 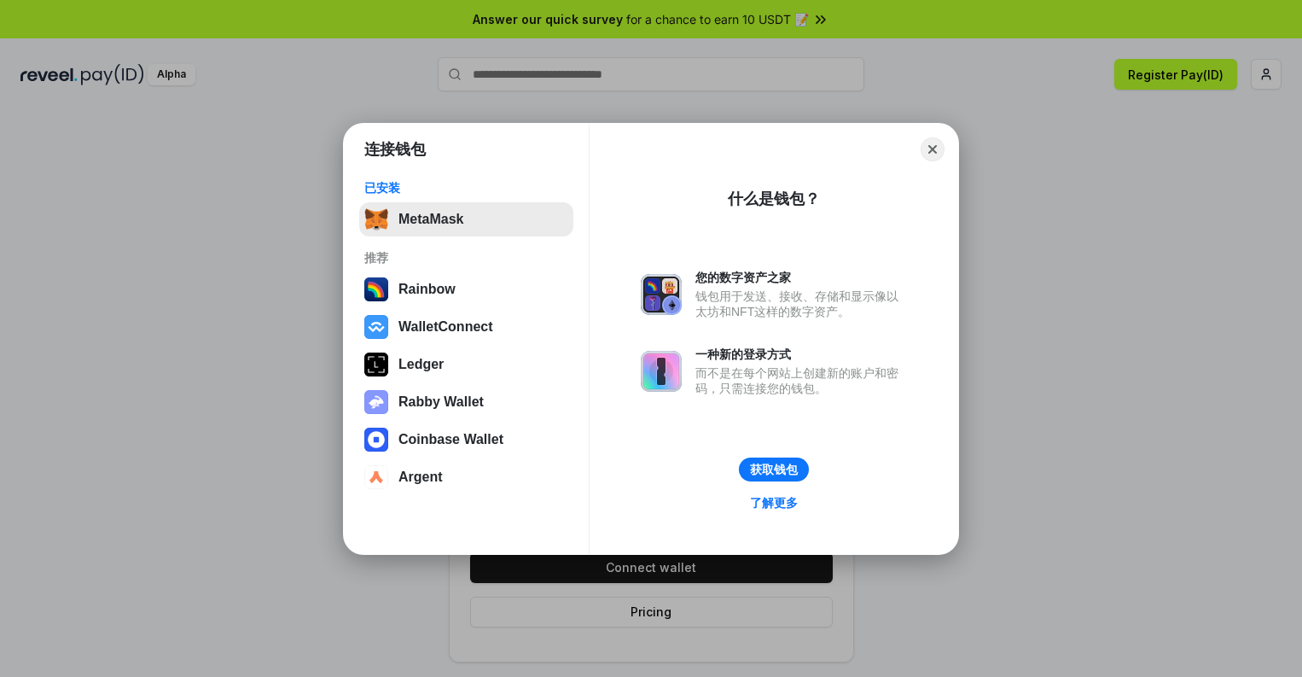 What do you see at coordinates (466, 258) in the screenshot?
I see `div: 推荐` at bounding box center [466, 258].